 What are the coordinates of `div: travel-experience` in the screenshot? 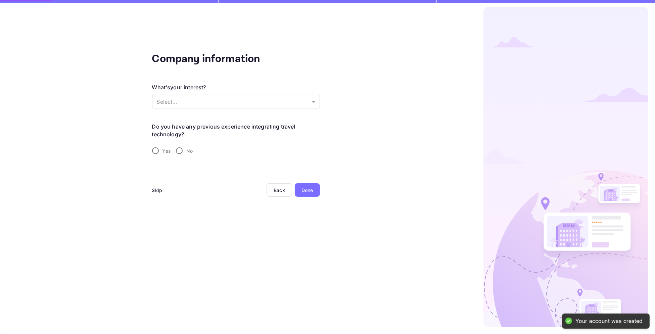 It's located at (236, 151).